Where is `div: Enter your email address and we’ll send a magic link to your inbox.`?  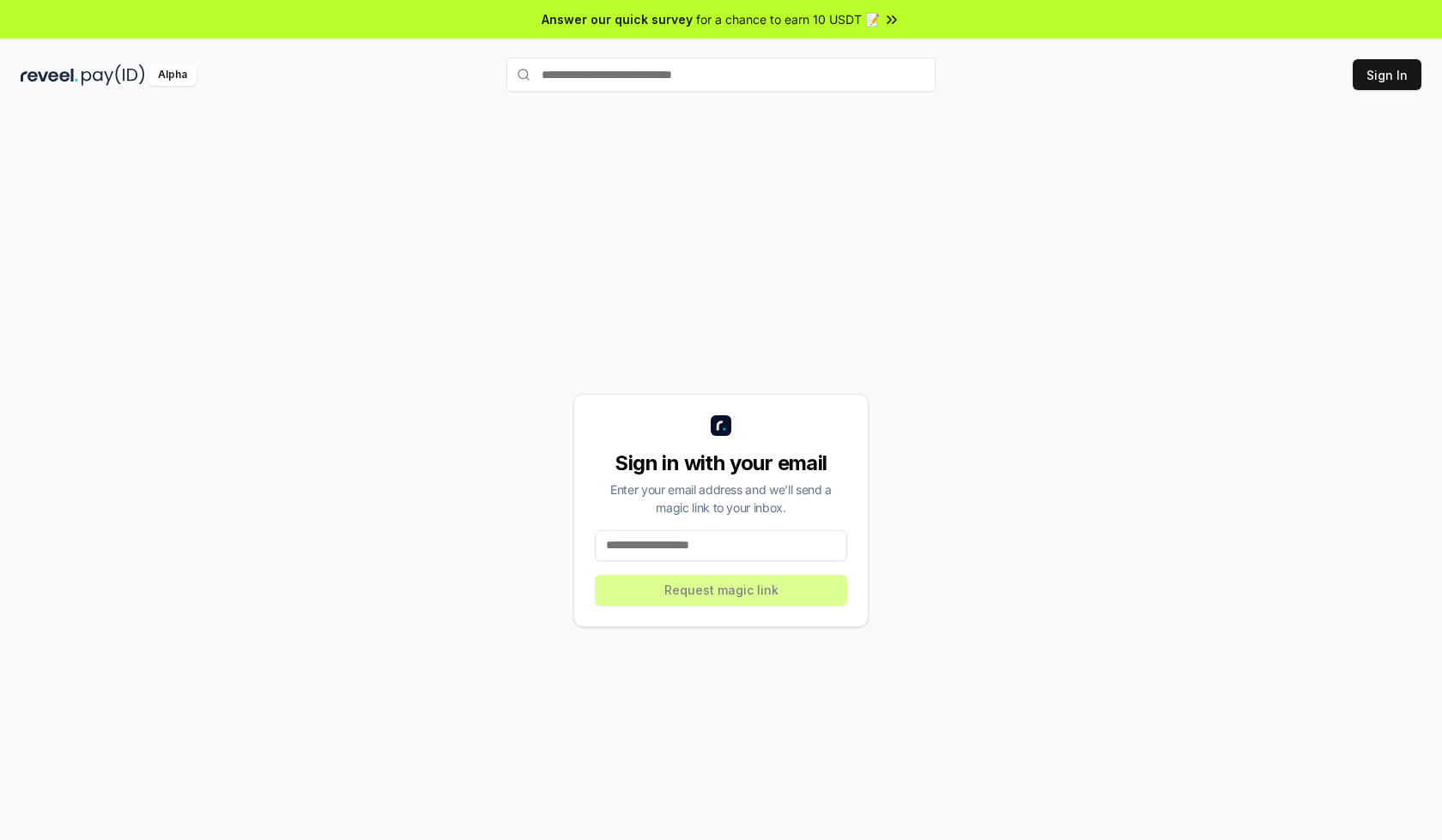
div: Enter your email address and we’ll send a magic link to your inbox. is located at coordinates (721, 498).